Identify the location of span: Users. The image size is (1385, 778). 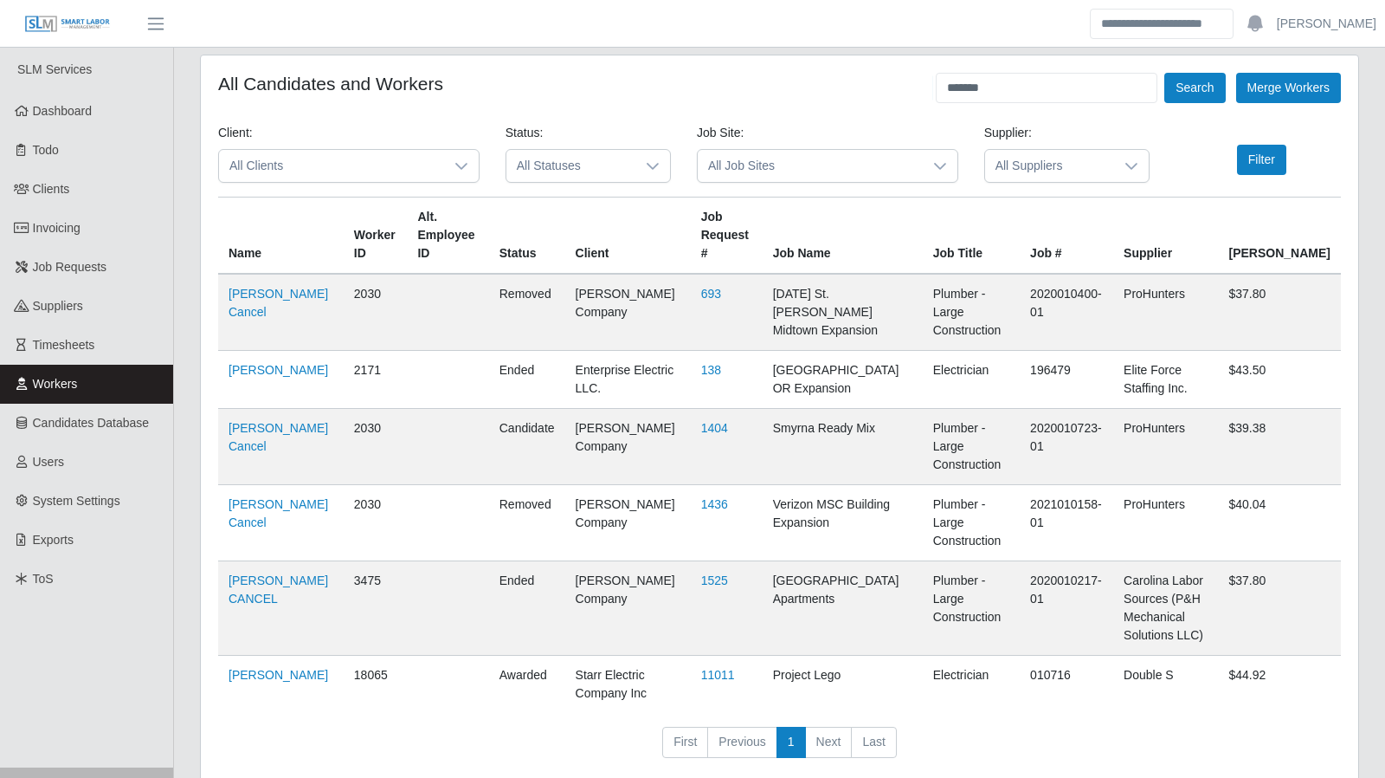
(48, 462).